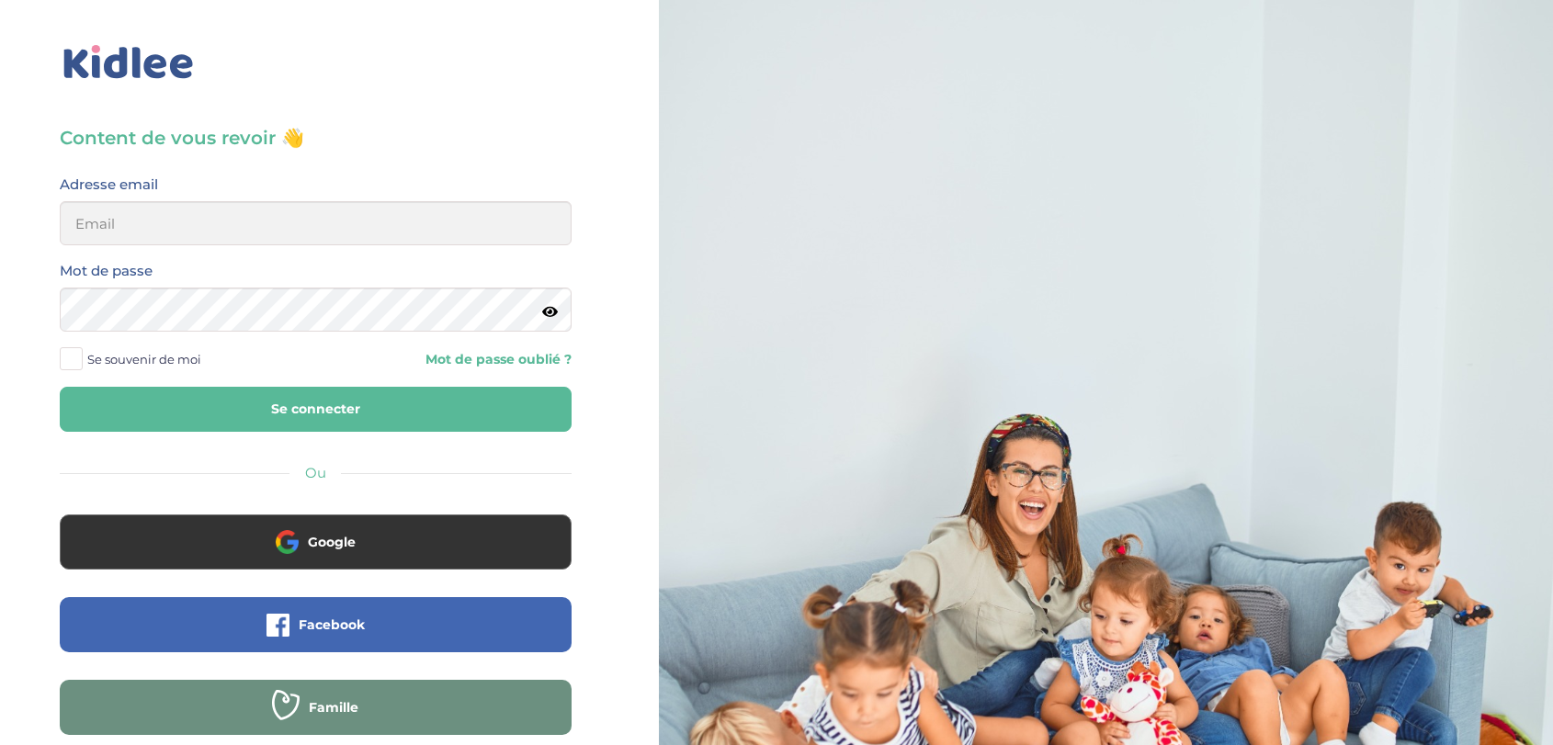 Image resolution: width=1553 pixels, height=745 pixels. I want to click on img: google.png, so click(287, 541).